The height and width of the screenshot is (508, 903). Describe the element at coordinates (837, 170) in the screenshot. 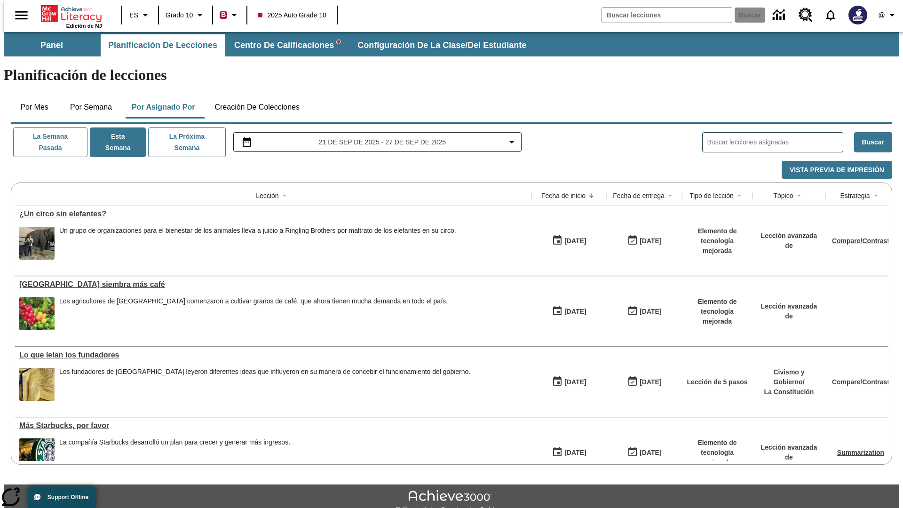

I see `button: Vista previa de impresión` at that location.